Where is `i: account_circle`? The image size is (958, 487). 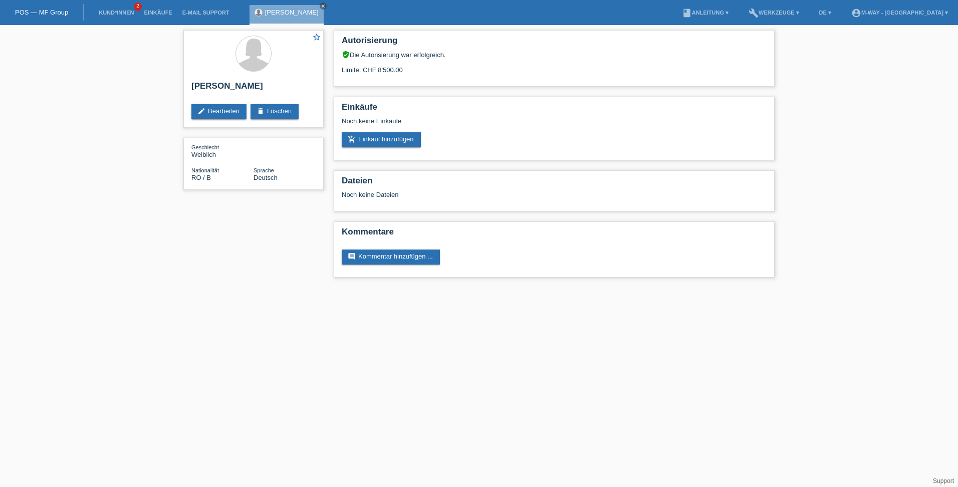
i: account_circle is located at coordinates (856, 13).